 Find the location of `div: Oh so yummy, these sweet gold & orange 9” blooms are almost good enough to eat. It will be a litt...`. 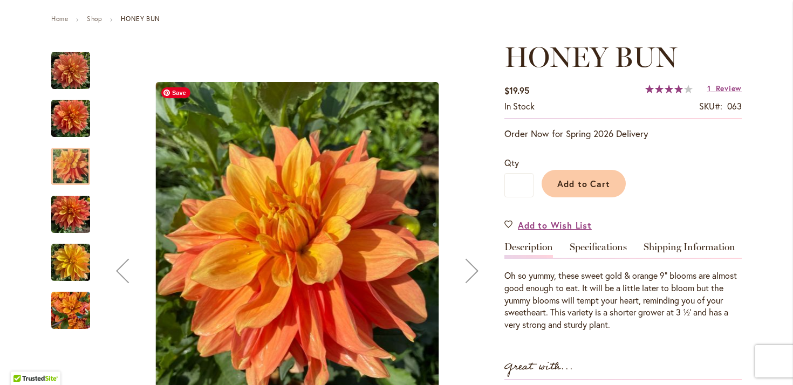

div: Oh so yummy, these sweet gold & orange 9” blooms are almost good enough to eat. It will be a litt... is located at coordinates (623, 300).